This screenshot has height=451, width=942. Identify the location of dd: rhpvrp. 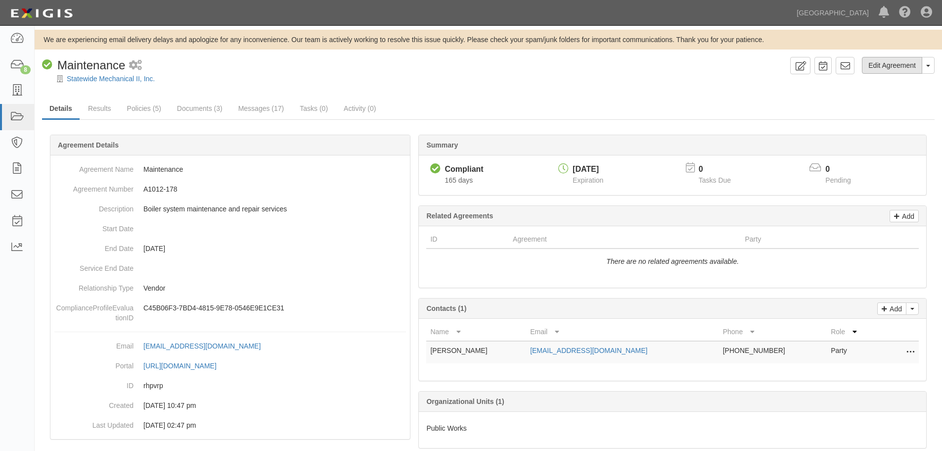
(230, 385).